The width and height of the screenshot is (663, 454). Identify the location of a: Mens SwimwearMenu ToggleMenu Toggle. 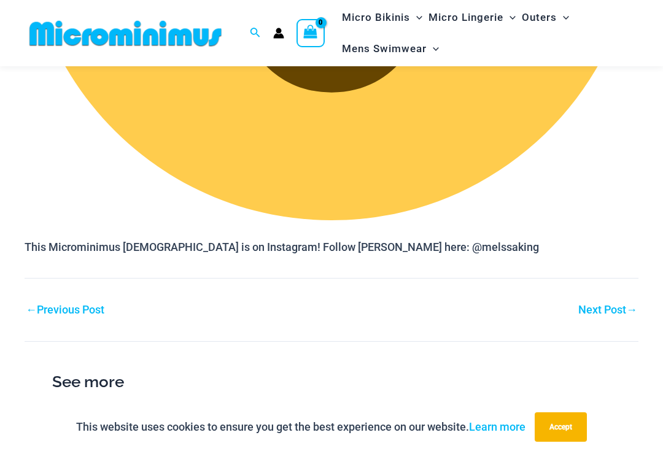
(391, 49).